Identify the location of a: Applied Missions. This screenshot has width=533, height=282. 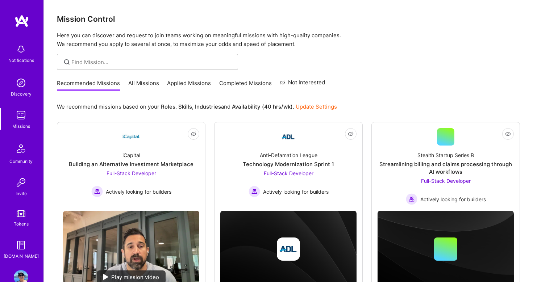
(189, 85).